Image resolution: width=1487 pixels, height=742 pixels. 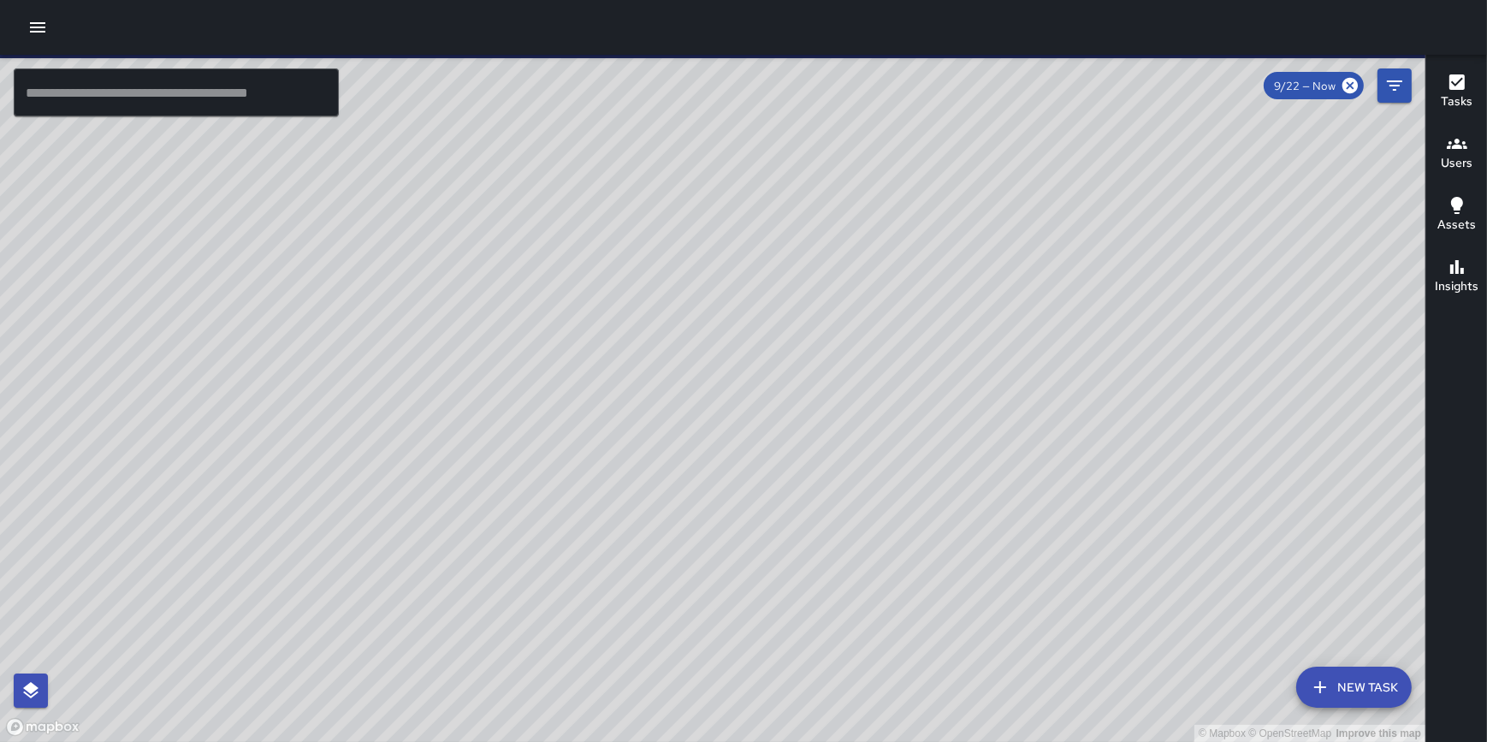 What do you see at coordinates (1456, 216) in the screenshot?
I see `button: Assets` at bounding box center [1456, 216].